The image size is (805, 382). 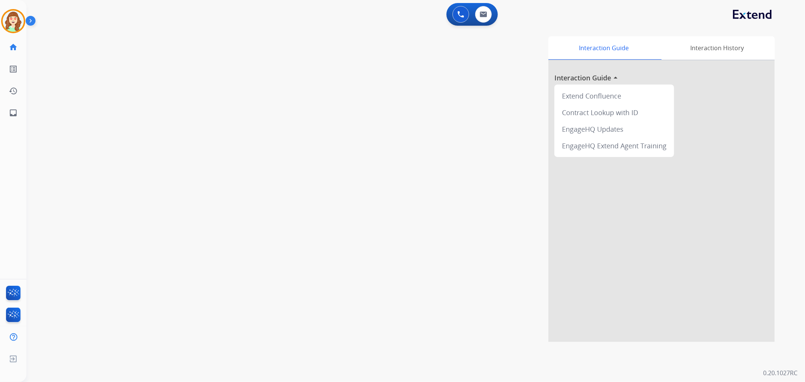 I want to click on p: 0.20.1027RC, so click(x=780, y=373).